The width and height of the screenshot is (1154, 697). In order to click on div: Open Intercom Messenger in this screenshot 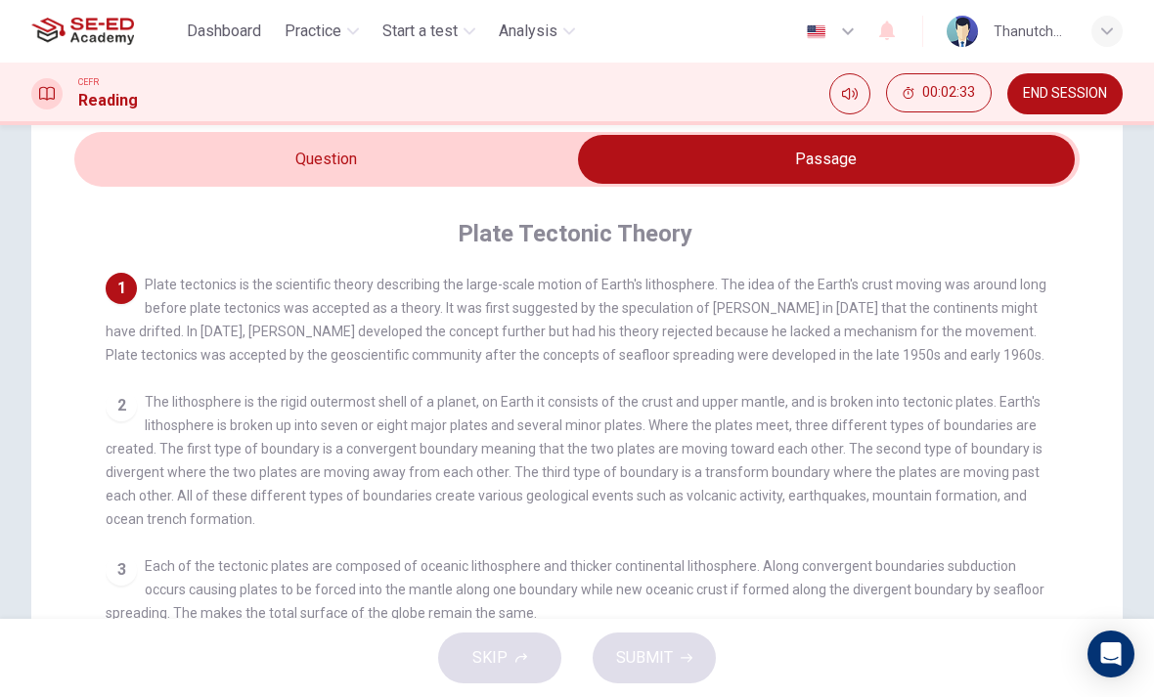, I will do `click(1111, 654)`.